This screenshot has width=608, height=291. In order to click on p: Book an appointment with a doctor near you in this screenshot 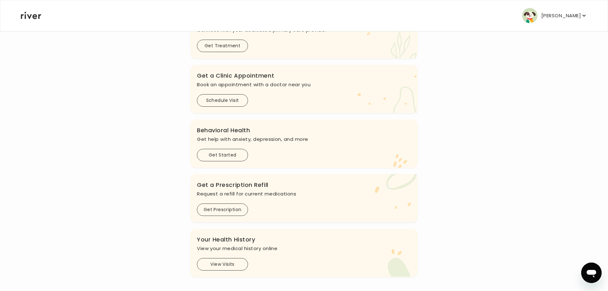, I will do `click(304, 85)`.